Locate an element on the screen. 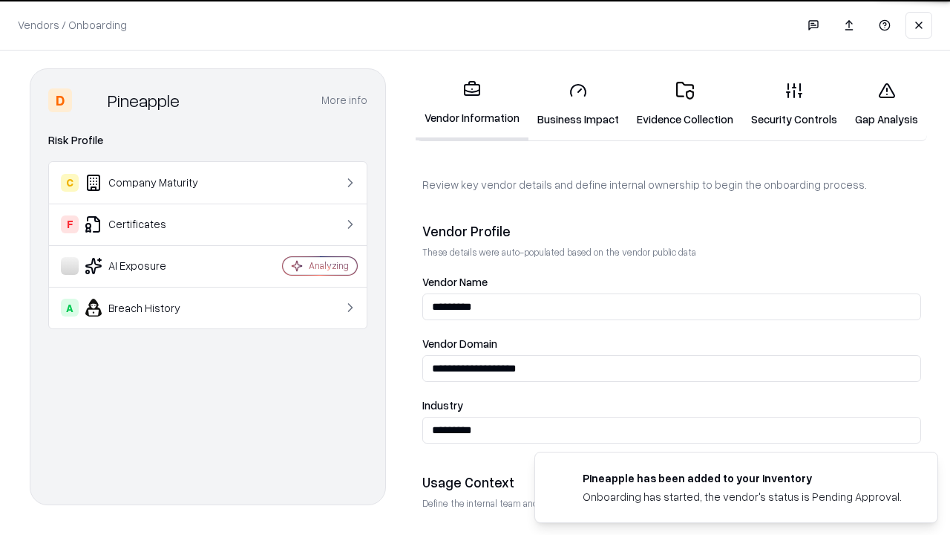 Image resolution: width=950 pixels, height=535 pixels. label: Vendor Domain is located at coordinates (672, 343).